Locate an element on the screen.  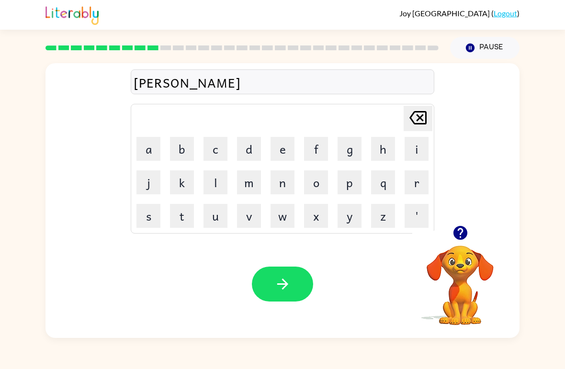
button: n is located at coordinates (283, 183).